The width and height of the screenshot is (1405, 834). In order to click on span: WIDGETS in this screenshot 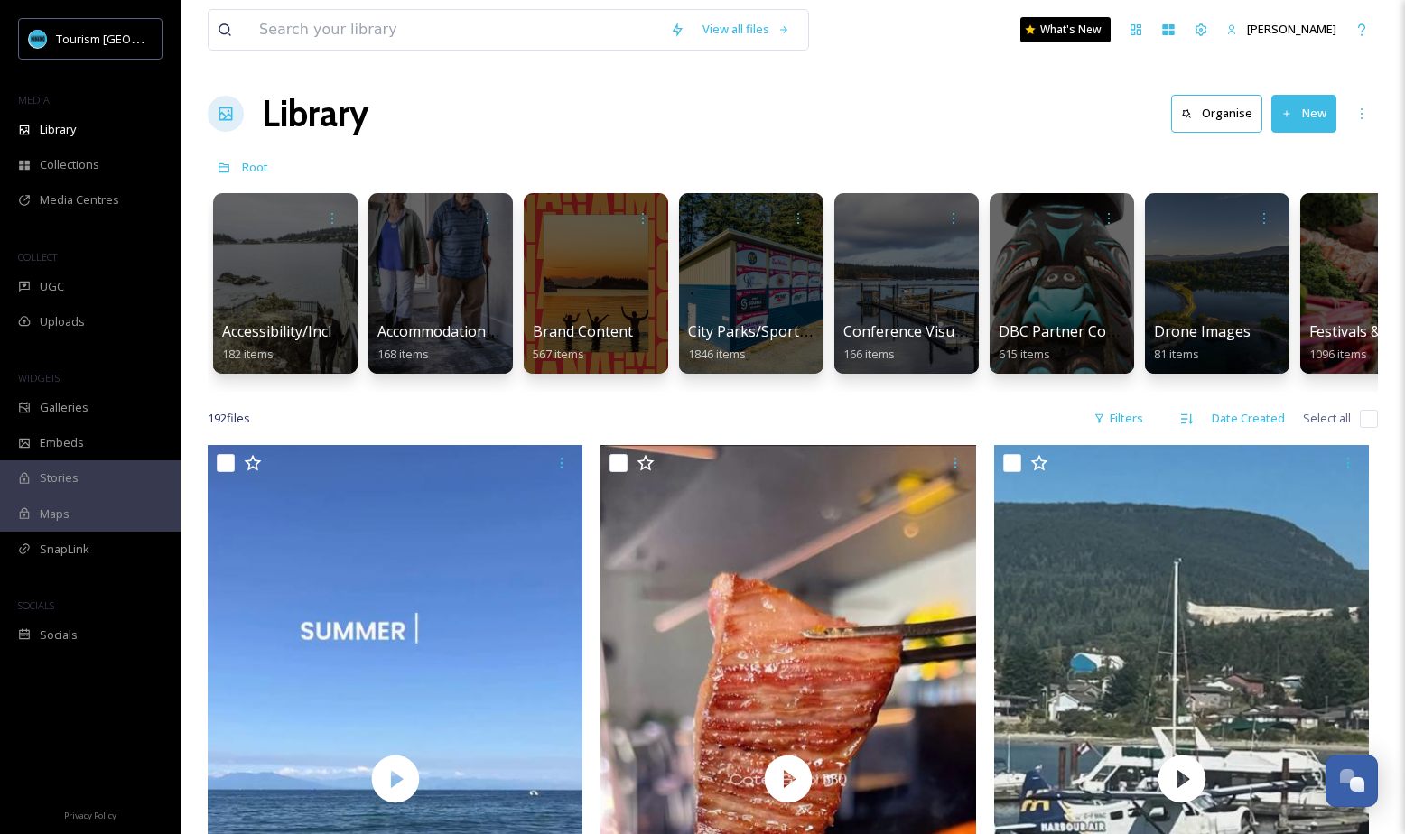, I will do `click(39, 377)`.